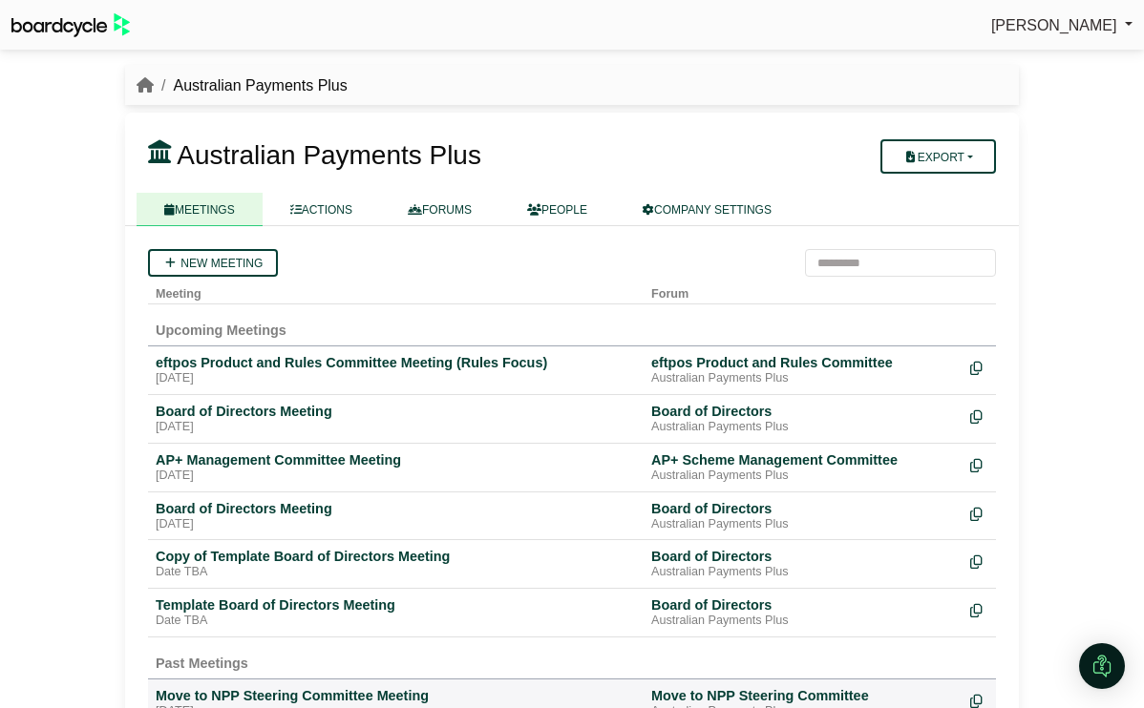  I want to click on div: Template Board of Directors Meeting, so click(395, 605).